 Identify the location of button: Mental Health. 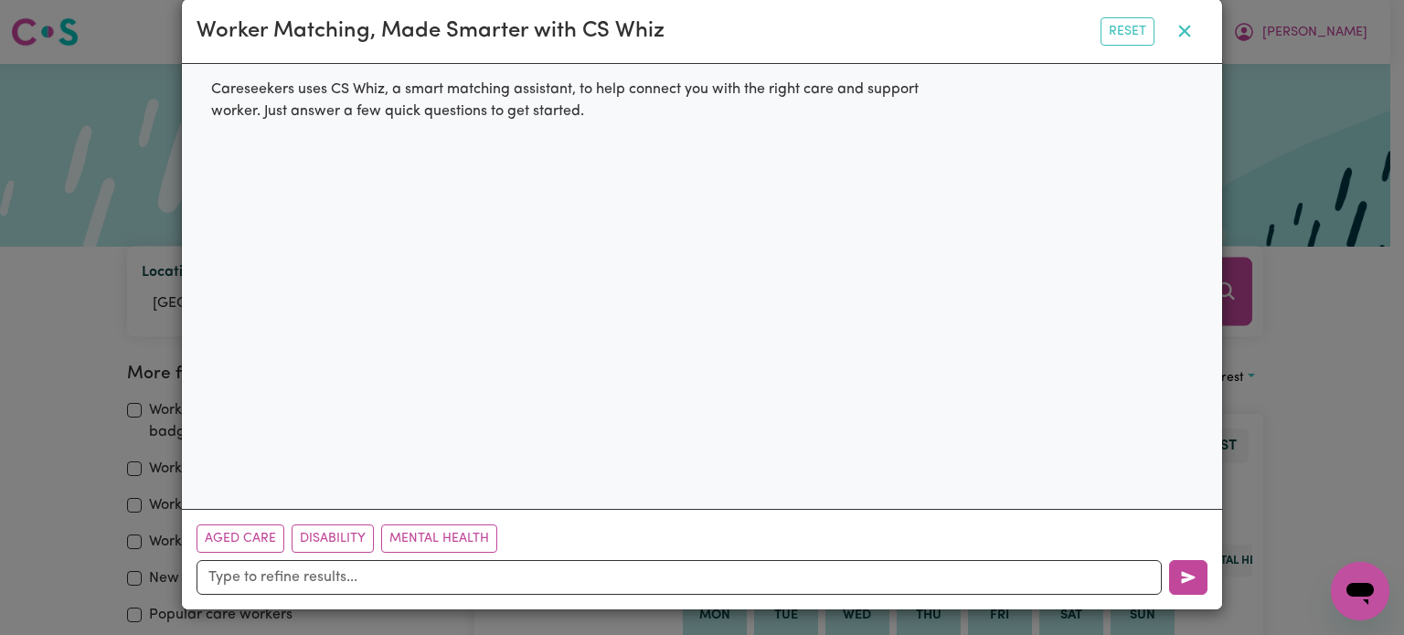
(439, 539).